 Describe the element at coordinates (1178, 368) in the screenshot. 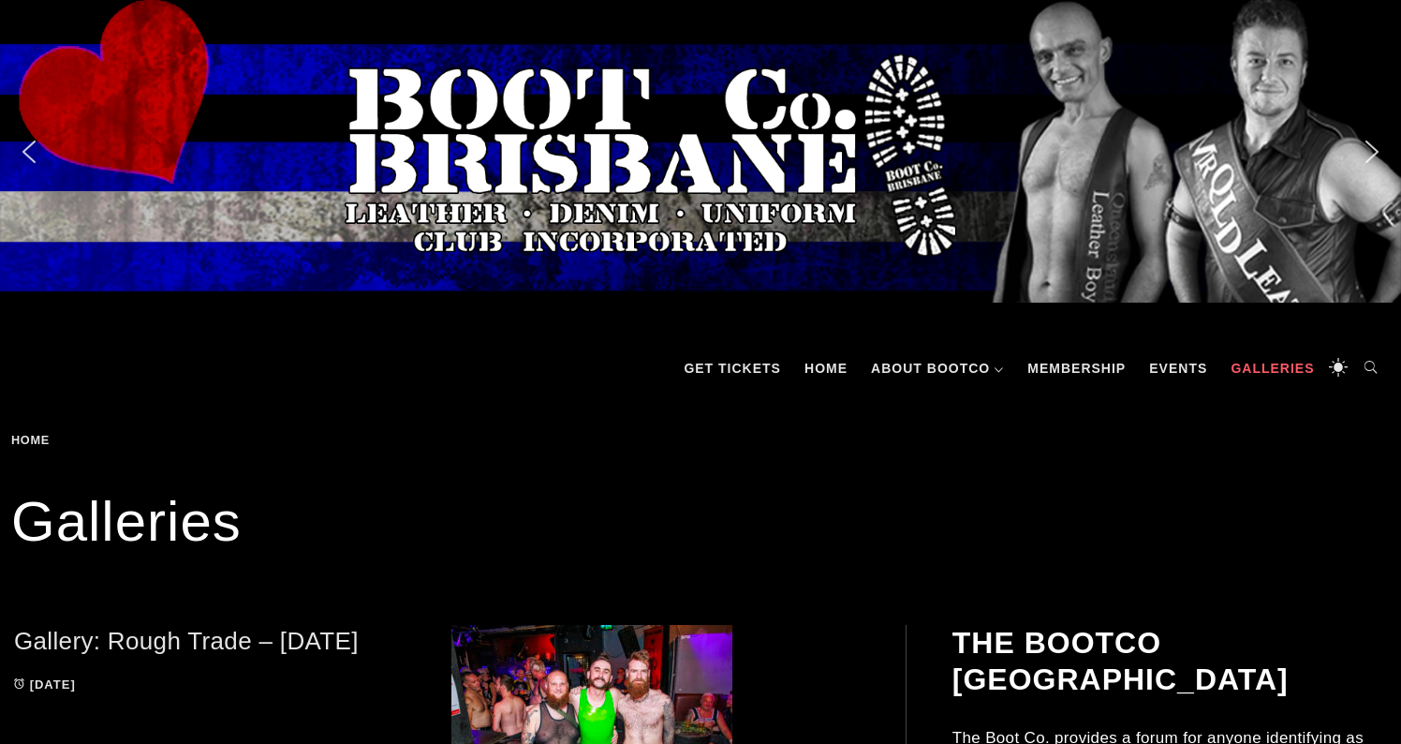

I see `a: Events` at that location.